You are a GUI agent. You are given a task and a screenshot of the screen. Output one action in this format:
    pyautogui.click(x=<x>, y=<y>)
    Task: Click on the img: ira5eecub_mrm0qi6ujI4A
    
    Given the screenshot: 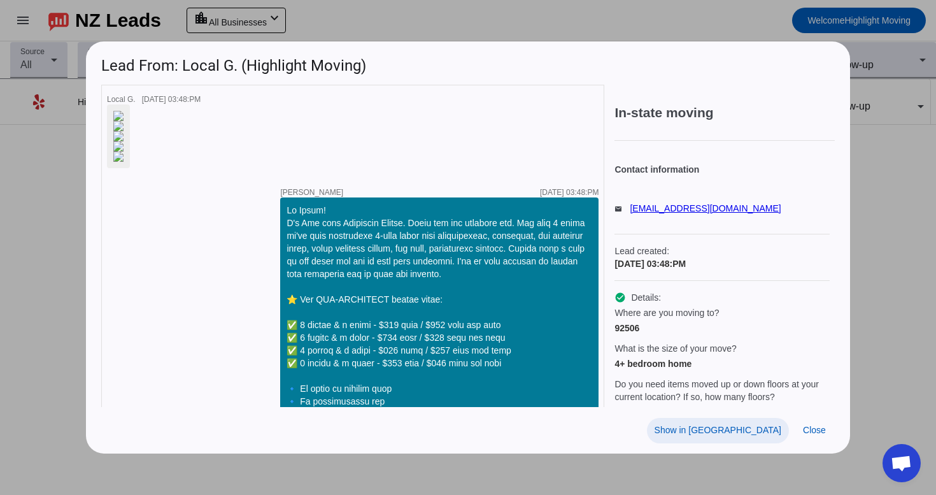 What is the action you would take?
    pyautogui.click(x=118, y=157)
    